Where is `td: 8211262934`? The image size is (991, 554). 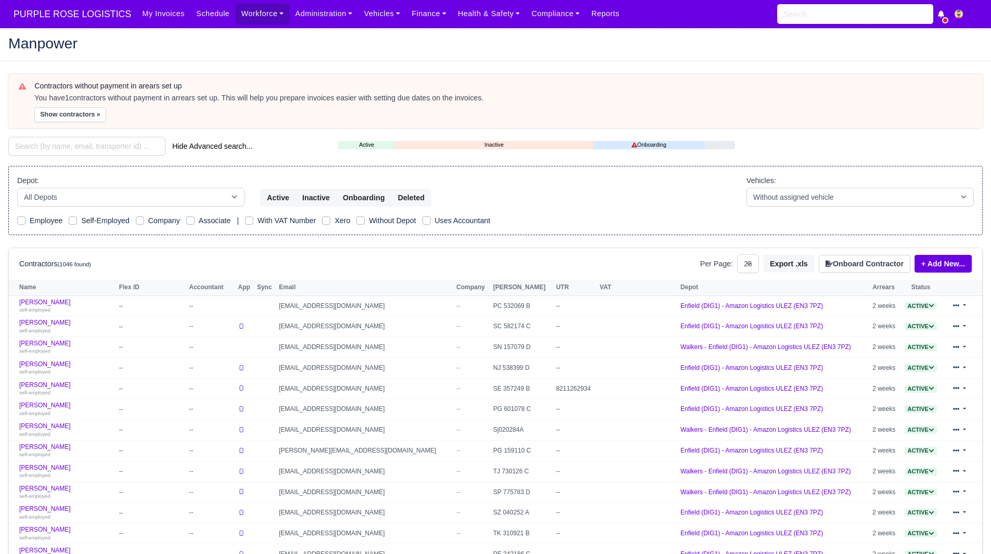
td: 8211262934 is located at coordinates (575, 389).